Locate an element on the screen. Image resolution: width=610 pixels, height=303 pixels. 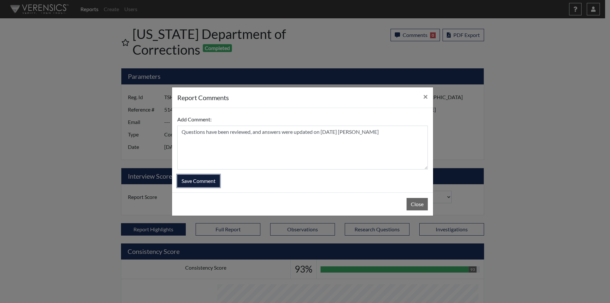
button: Save Comment is located at coordinates (199, 181).